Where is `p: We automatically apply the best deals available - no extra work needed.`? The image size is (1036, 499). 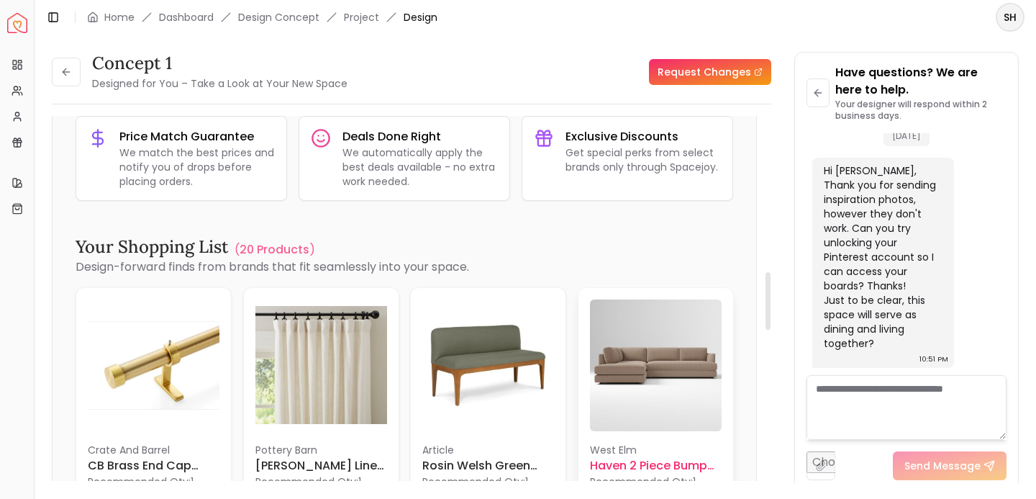 p: We automatically apply the best deals available - no extra work needed. is located at coordinates (420, 167).